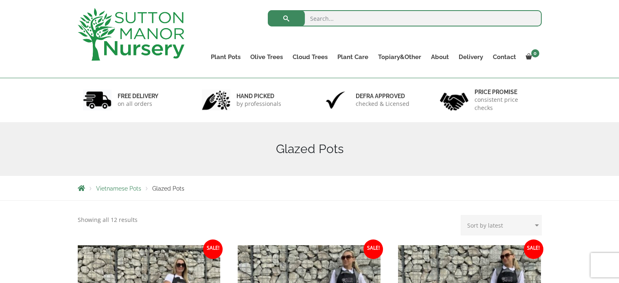 The height and width of the screenshot is (283, 619). Describe the element at coordinates (138, 104) in the screenshot. I see `p: on all orders` at that location.